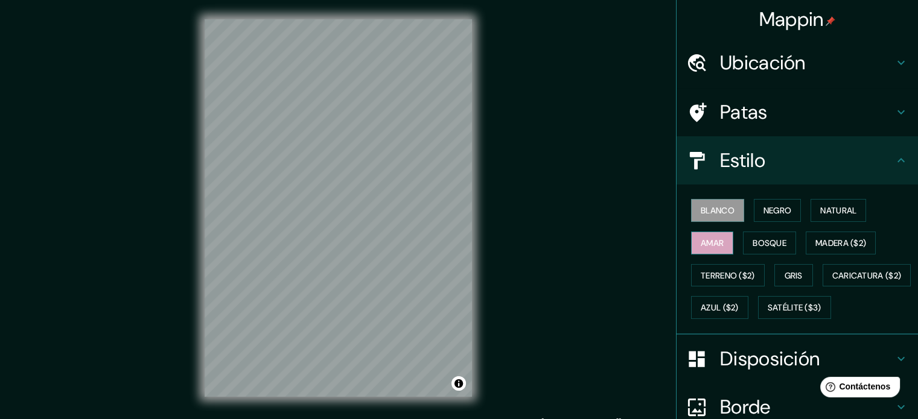 The image size is (918, 419). Describe the element at coordinates (770, 243) in the screenshot. I see `button: Bosque` at that location.